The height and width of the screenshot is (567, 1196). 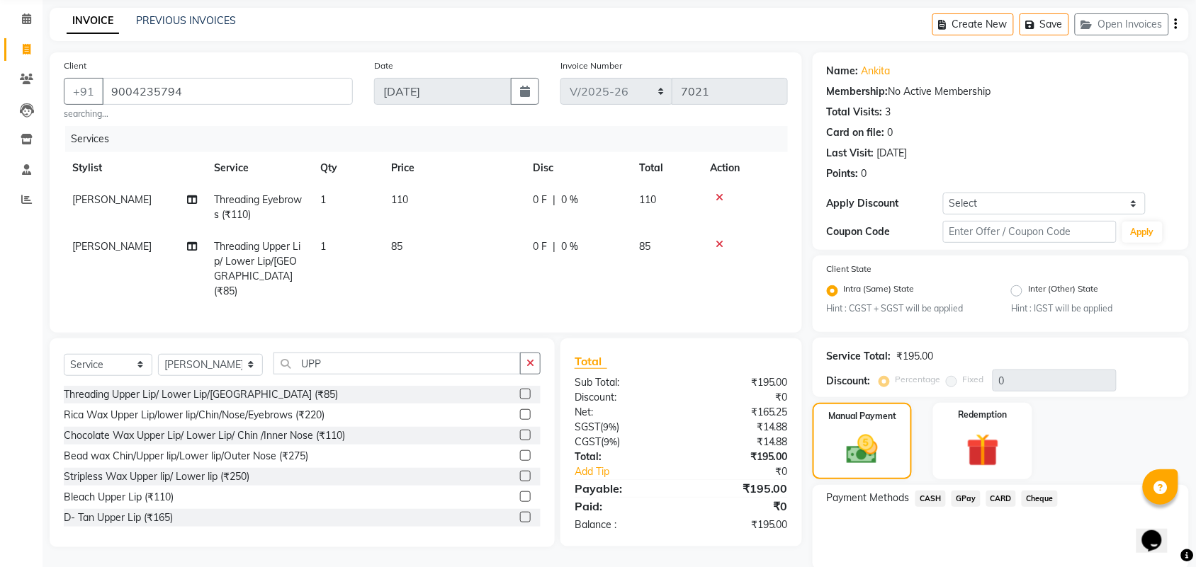 What do you see at coordinates (577, 168) in the screenshot?
I see `th: Disc` at bounding box center [577, 168].